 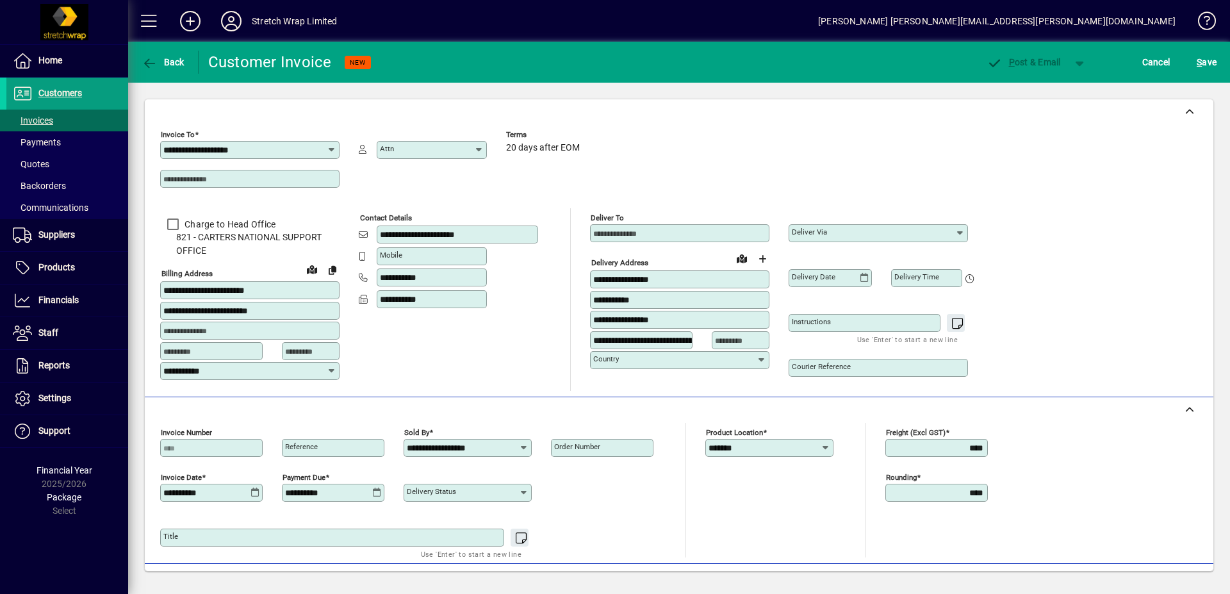 I want to click on span: Products, so click(x=56, y=267).